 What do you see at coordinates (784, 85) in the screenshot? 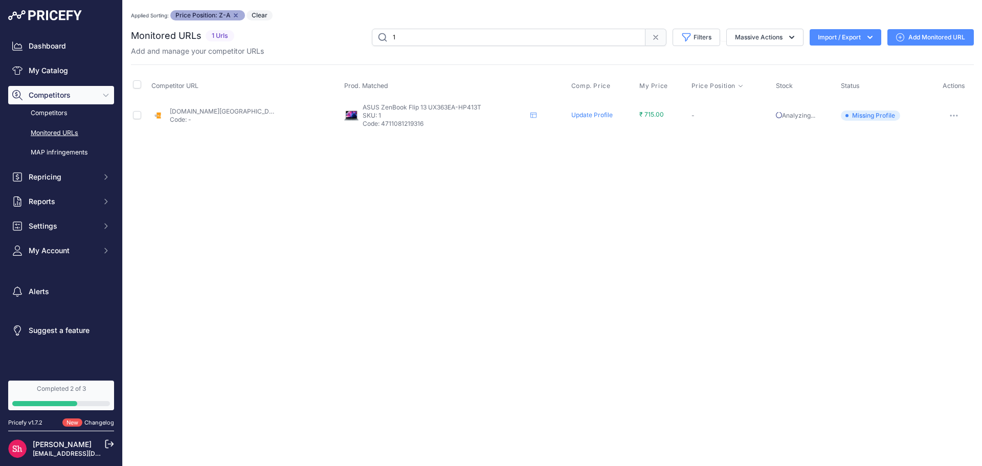
I see `span: Stock` at bounding box center [784, 85].